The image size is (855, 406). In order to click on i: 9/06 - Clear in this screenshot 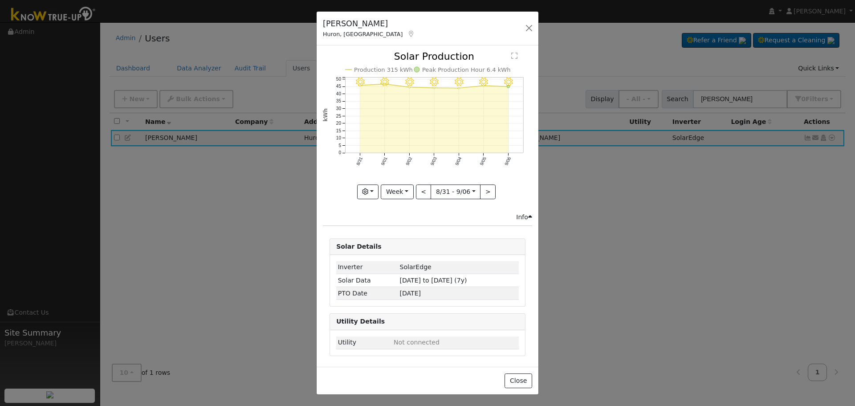, I will do `click(509, 82)`.